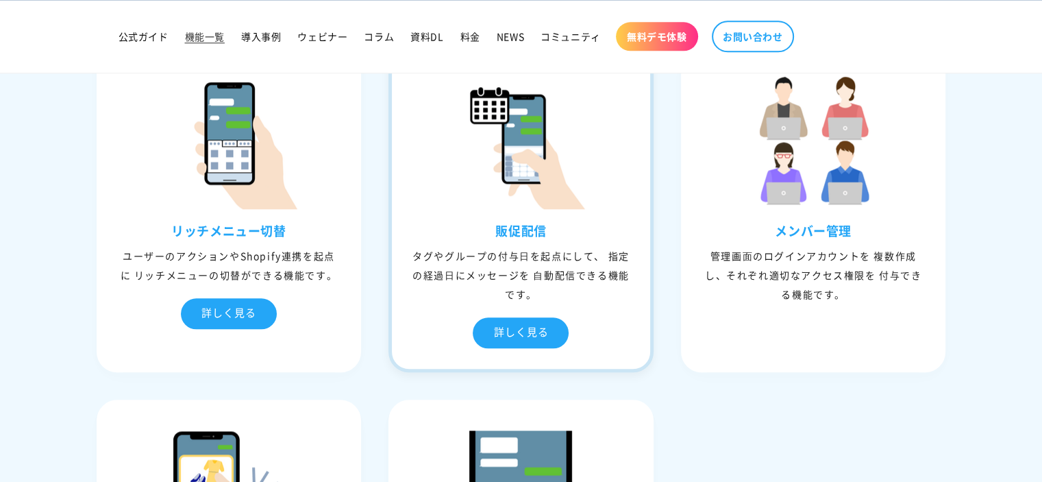  Describe the element at coordinates (470, 36) in the screenshot. I see `span: 料金` at that location.